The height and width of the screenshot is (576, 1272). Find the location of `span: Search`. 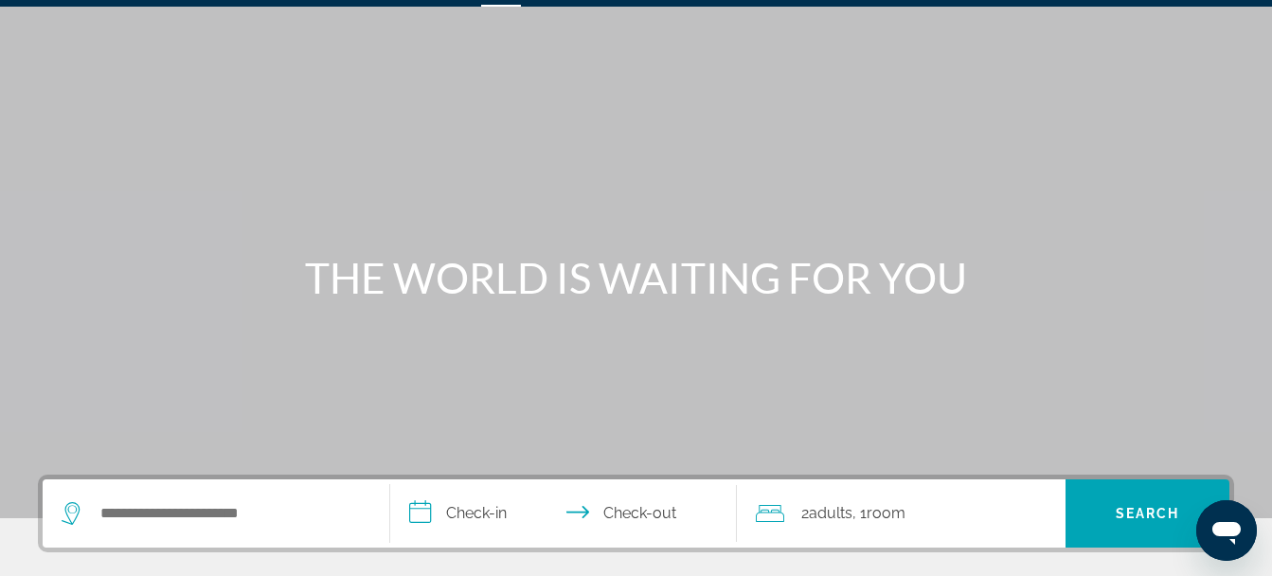

span: Search is located at coordinates (1148, 513).